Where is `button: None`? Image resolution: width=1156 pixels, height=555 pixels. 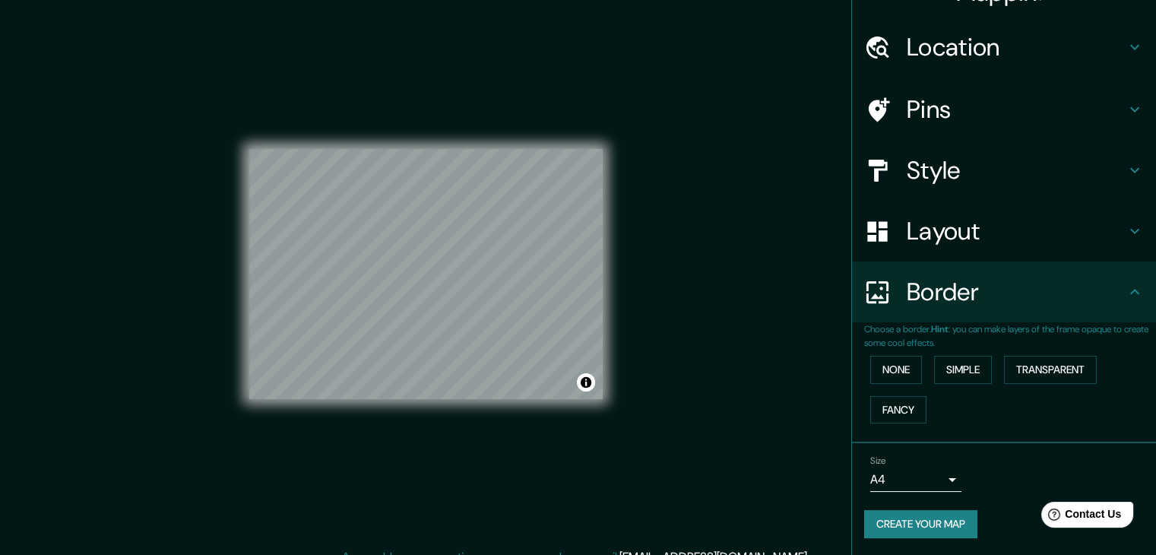 button: None is located at coordinates (896, 369).